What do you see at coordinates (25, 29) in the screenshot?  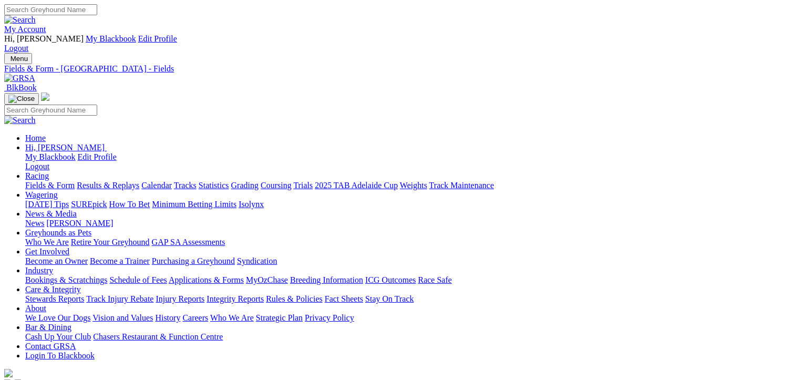 I see `a: My Account` at bounding box center [25, 29].